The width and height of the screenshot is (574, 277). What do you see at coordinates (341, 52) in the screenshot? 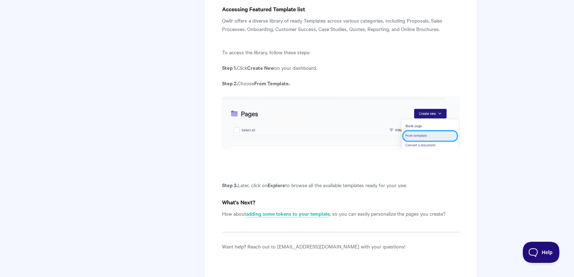
I see `p: To access the library, follow these steps:` at bounding box center [341, 52].